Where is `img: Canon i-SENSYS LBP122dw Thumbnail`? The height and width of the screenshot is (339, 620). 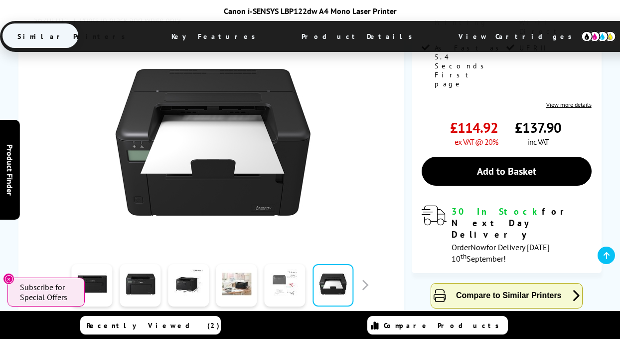 img: Canon i-SENSYS LBP122dw Thumbnail is located at coordinates (213, 142).